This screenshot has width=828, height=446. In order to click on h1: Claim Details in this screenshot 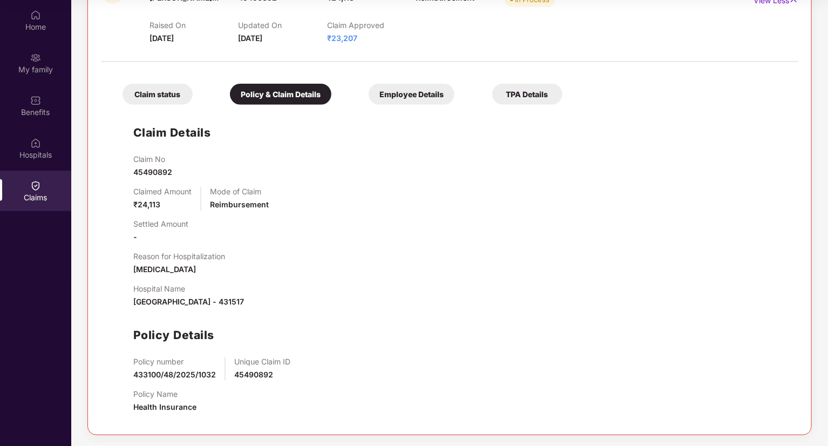, I will do `click(172, 132)`.